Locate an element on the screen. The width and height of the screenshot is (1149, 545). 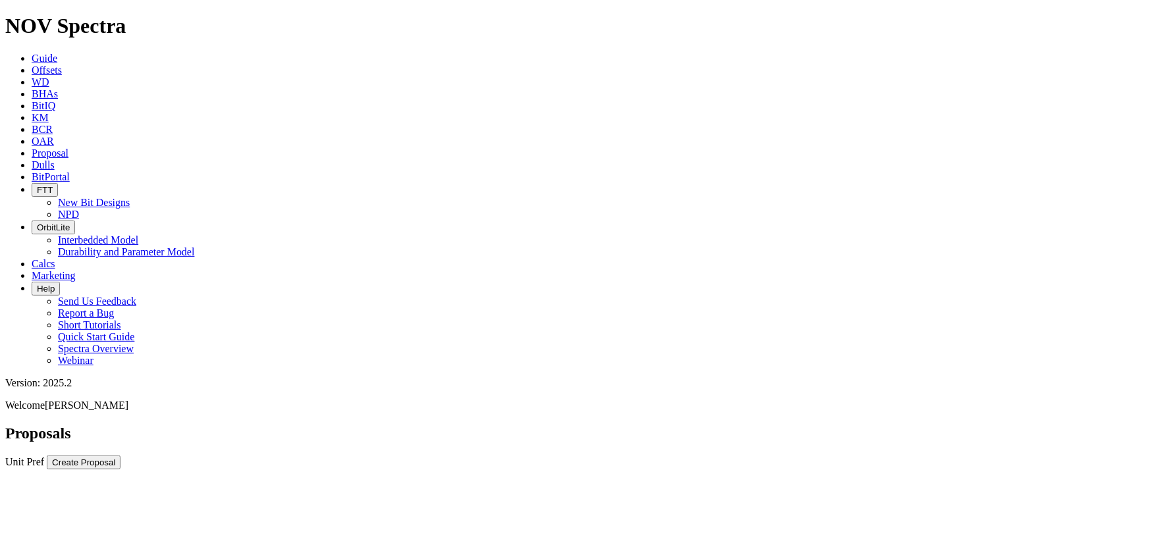
a: Unit Pref is located at coordinates (24, 462).